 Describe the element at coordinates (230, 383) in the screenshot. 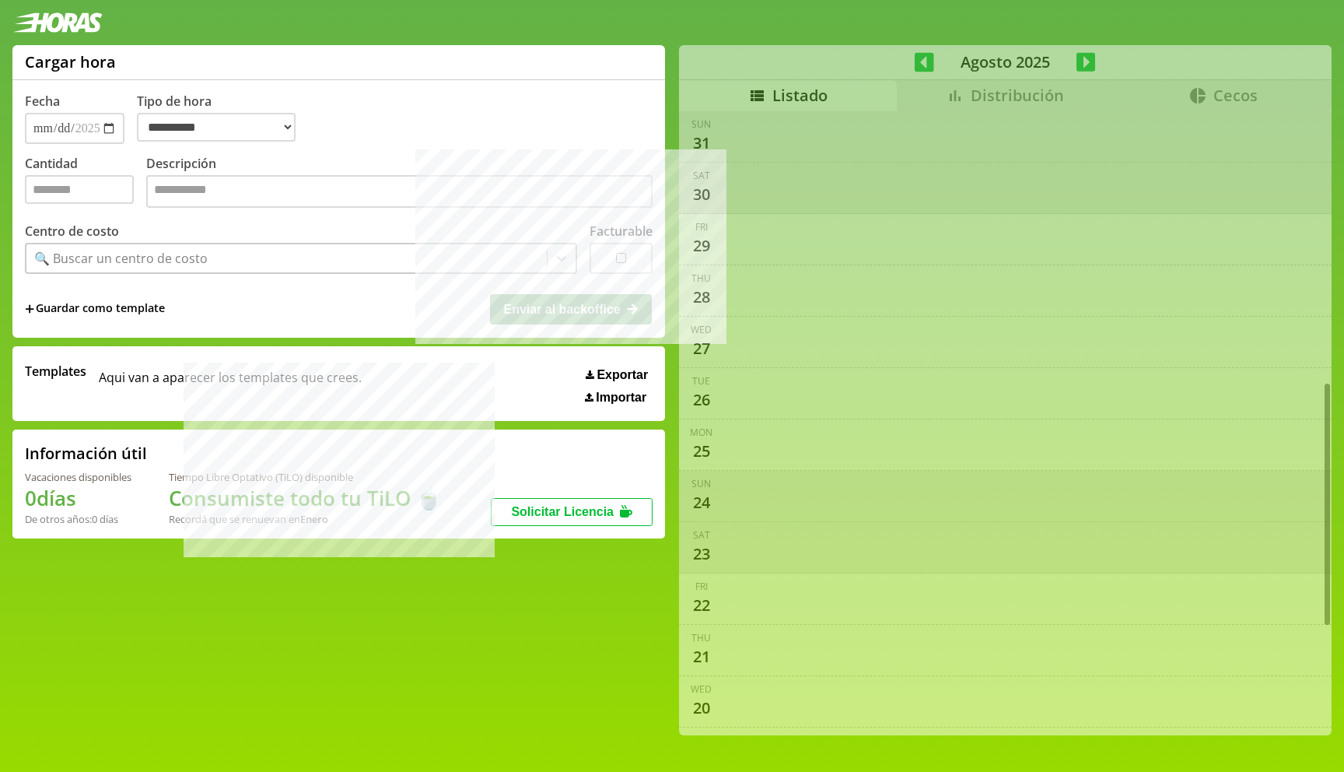

I see `span: Aqui van a aparecer los templates que crees.` at that location.